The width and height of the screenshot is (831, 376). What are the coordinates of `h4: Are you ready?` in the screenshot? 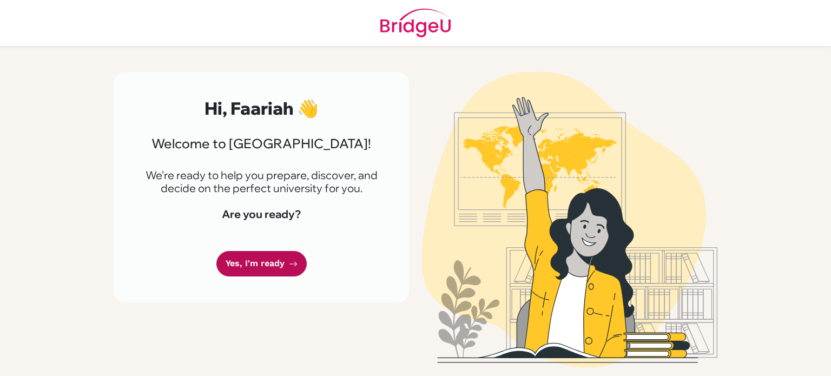 It's located at (261, 214).